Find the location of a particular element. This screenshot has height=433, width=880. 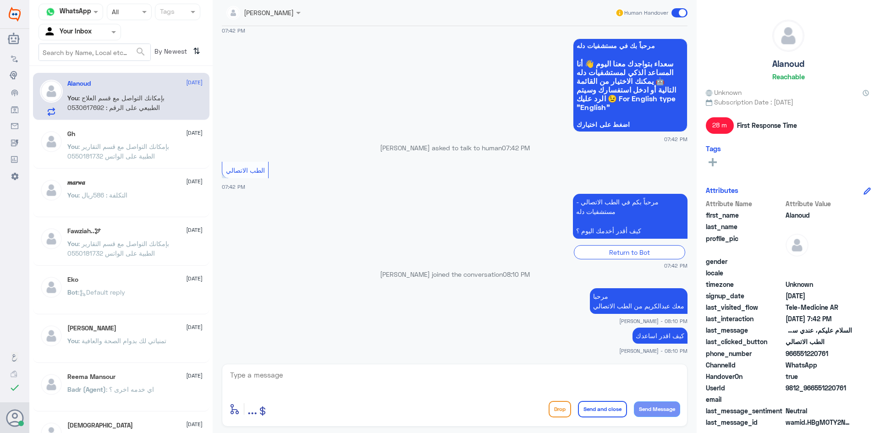

span: 9812_966551220761 is located at coordinates (819, 388).